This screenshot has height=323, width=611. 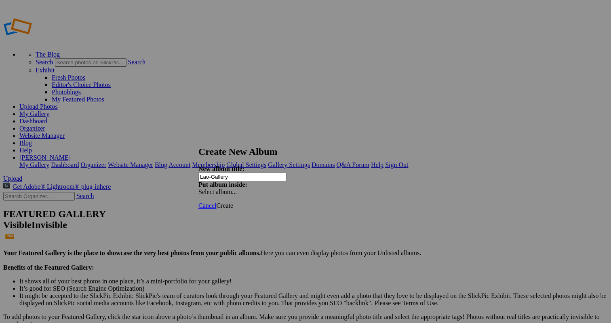 What do you see at coordinates (207, 205) in the screenshot?
I see `span: Cancel` at bounding box center [207, 205].